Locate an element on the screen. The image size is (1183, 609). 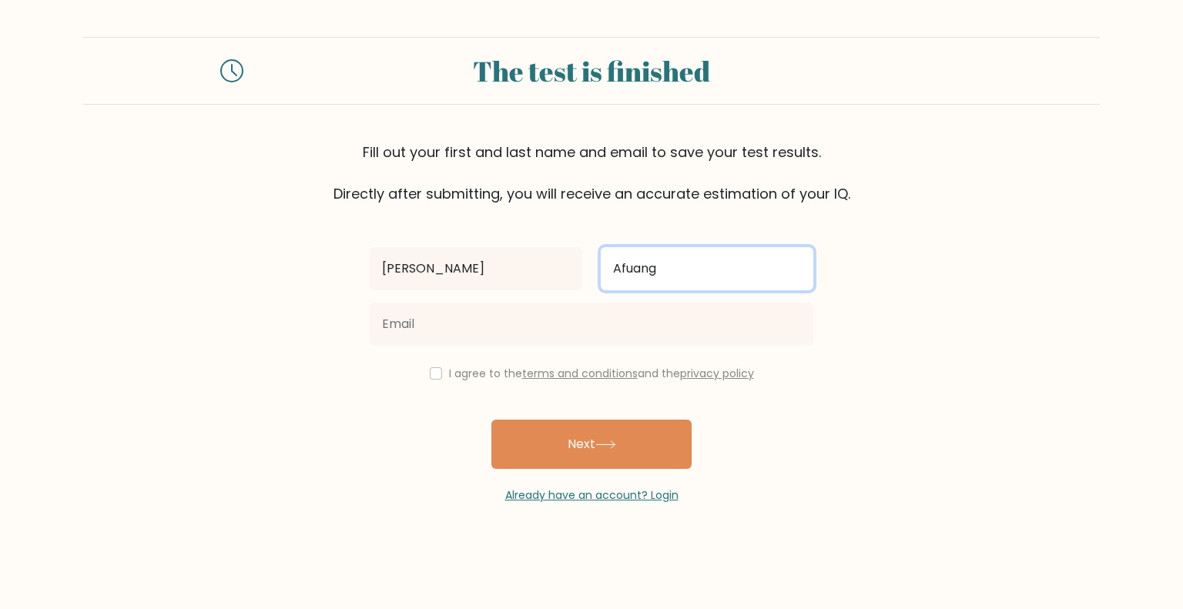
div: The test is finished is located at coordinates (592, 71).